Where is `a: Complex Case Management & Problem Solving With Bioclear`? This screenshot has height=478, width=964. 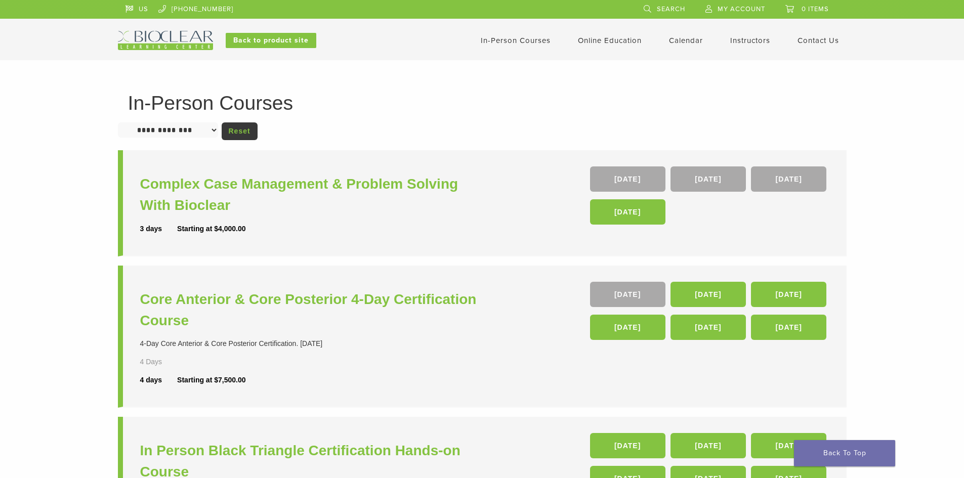
a: Complex Case Management & Problem Solving With Bioclear is located at coordinates (312, 195).